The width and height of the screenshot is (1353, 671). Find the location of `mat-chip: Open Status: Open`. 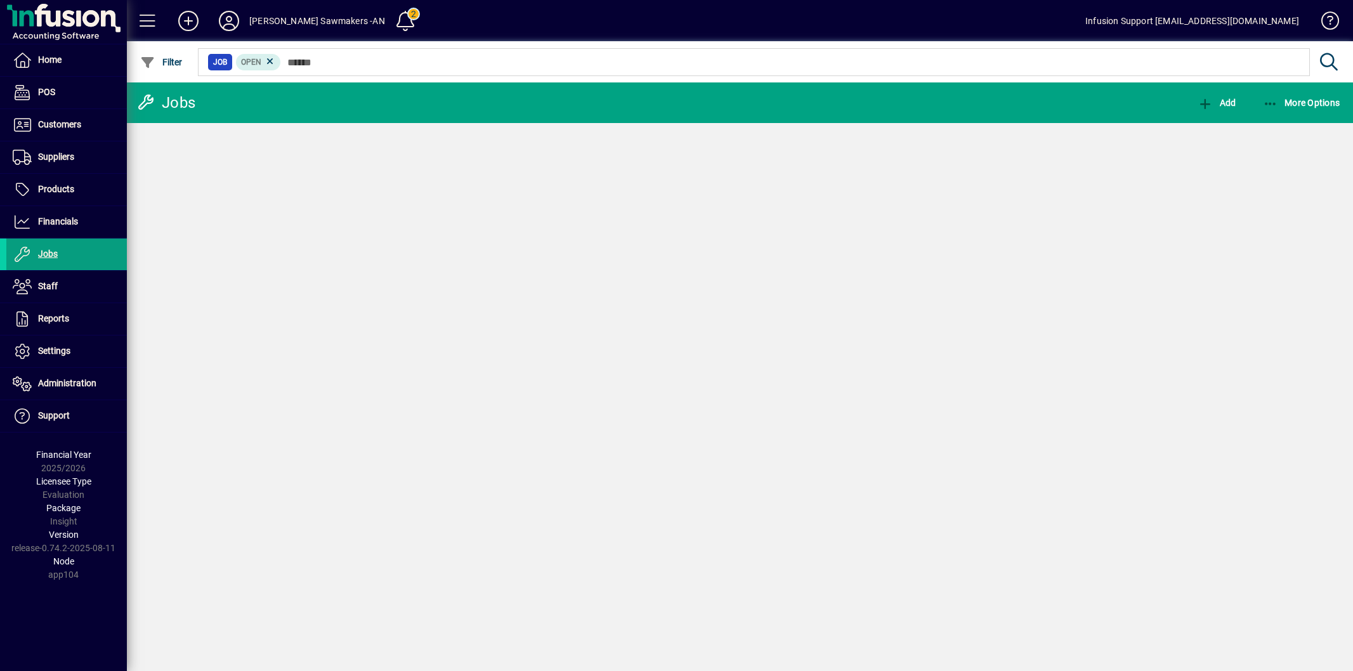

mat-chip: Open Status: Open is located at coordinates (258, 62).